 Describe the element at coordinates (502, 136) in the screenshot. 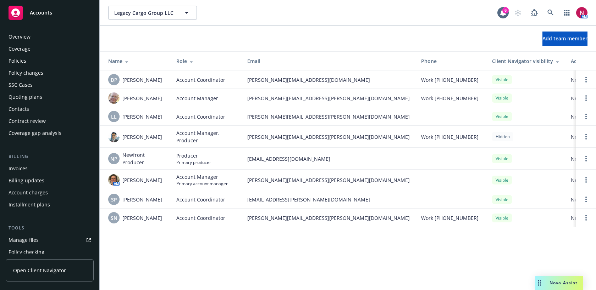

I see `div: Hidden` at that location.